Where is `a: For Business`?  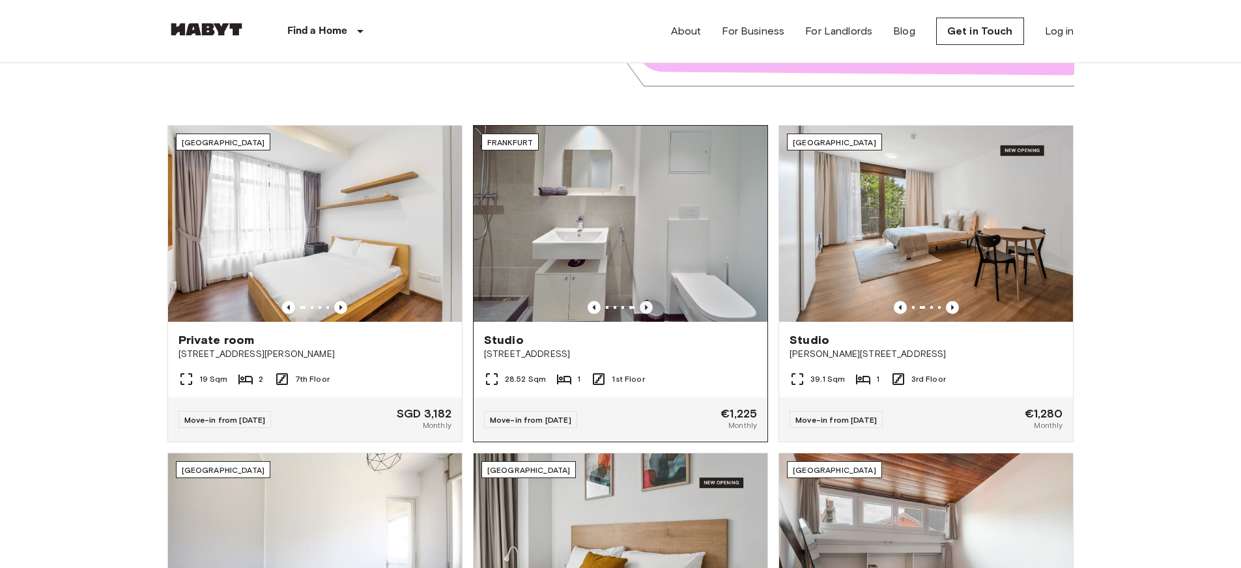
a: For Business is located at coordinates (753, 31).